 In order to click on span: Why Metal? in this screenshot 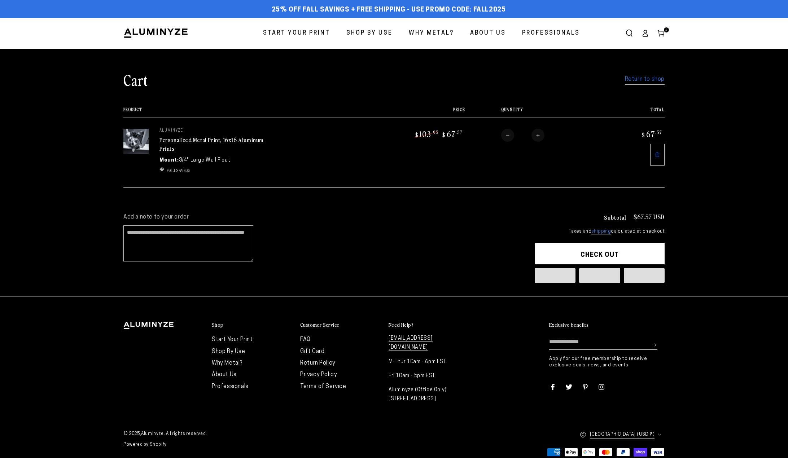, I will do `click(431, 33)`.